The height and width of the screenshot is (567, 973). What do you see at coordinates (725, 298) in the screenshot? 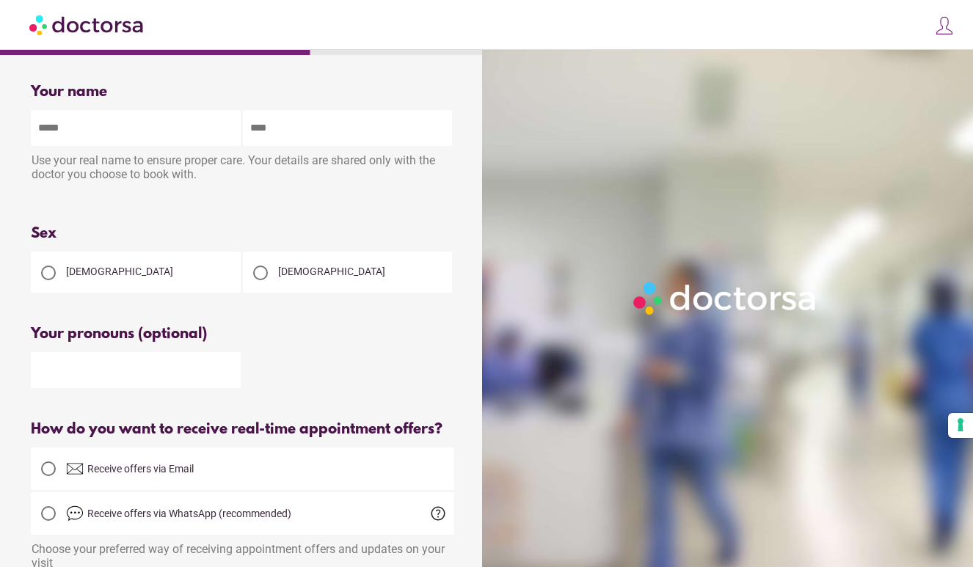
I see `img: Logo-Doctorsa-trans-White-partial-flat.png` at bounding box center [725, 298].